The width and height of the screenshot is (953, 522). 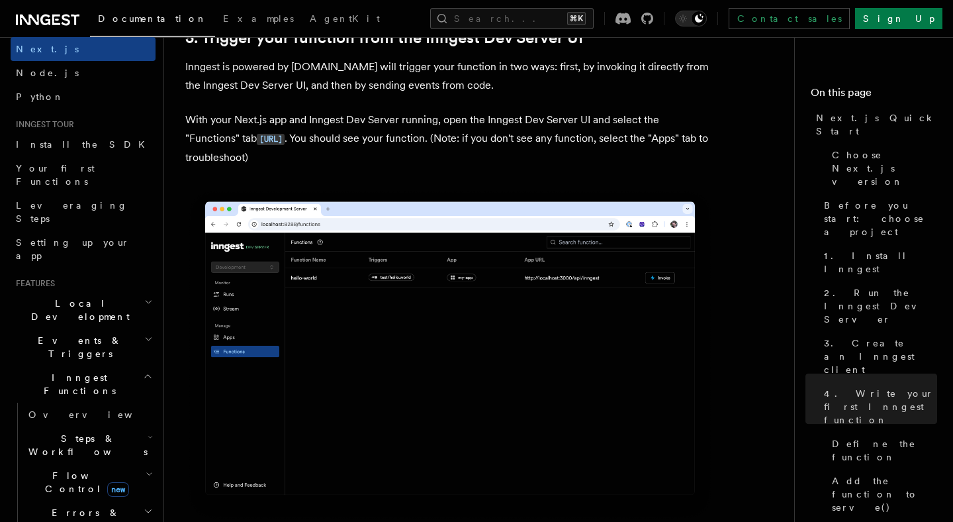 I want to click on button: Toggle dark mode, so click(x=691, y=19).